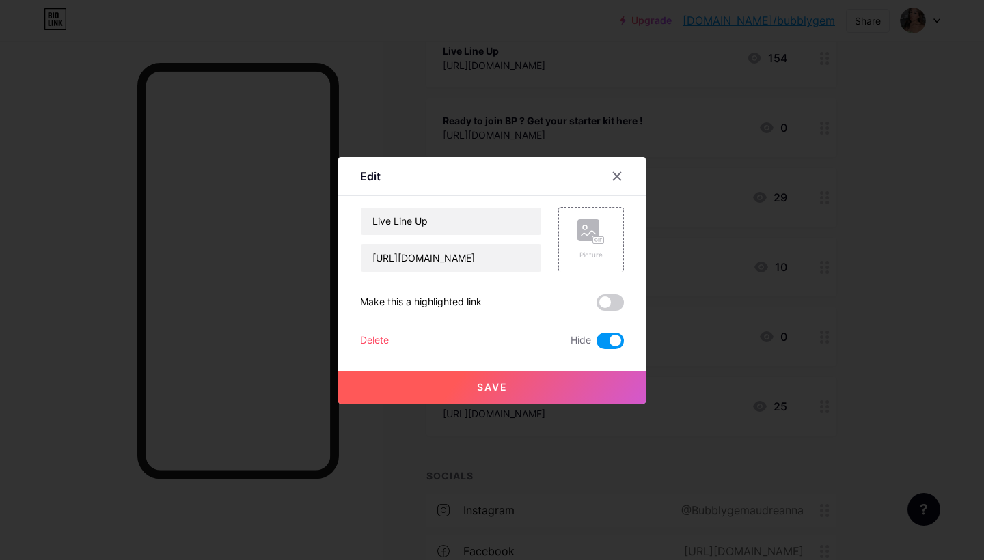 The width and height of the screenshot is (984, 560). Describe the element at coordinates (375, 341) in the screenshot. I see `div: Delete` at that location.